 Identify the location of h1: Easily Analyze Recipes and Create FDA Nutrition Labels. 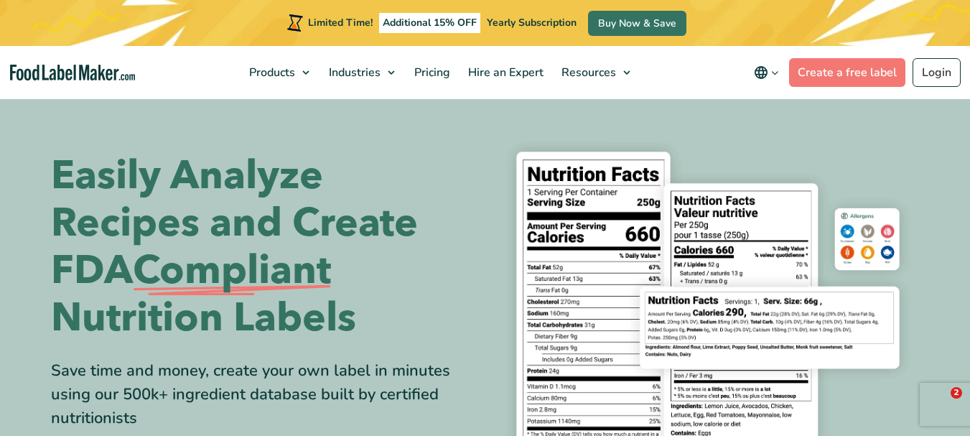
(263, 247).